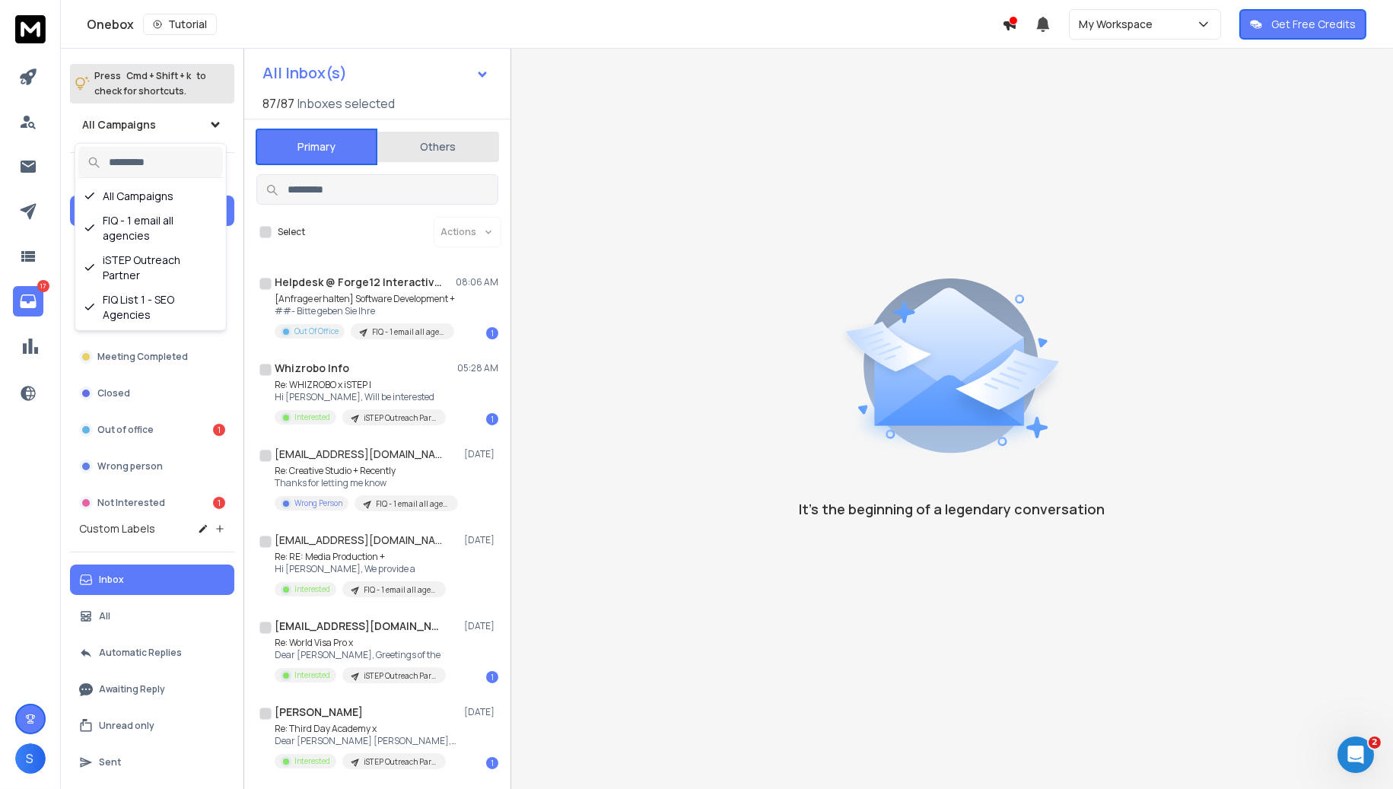  I want to click on p: Inbox, so click(111, 580).